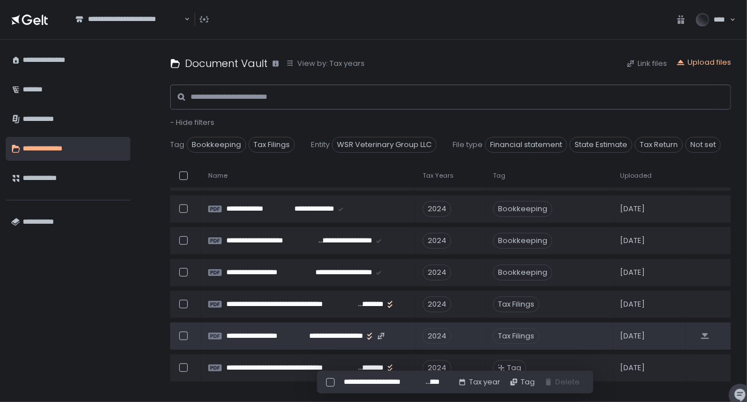  What do you see at coordinates (601, 145) in the screenshot?
I see `span: State Estimate` at bounding box center [601, 145].